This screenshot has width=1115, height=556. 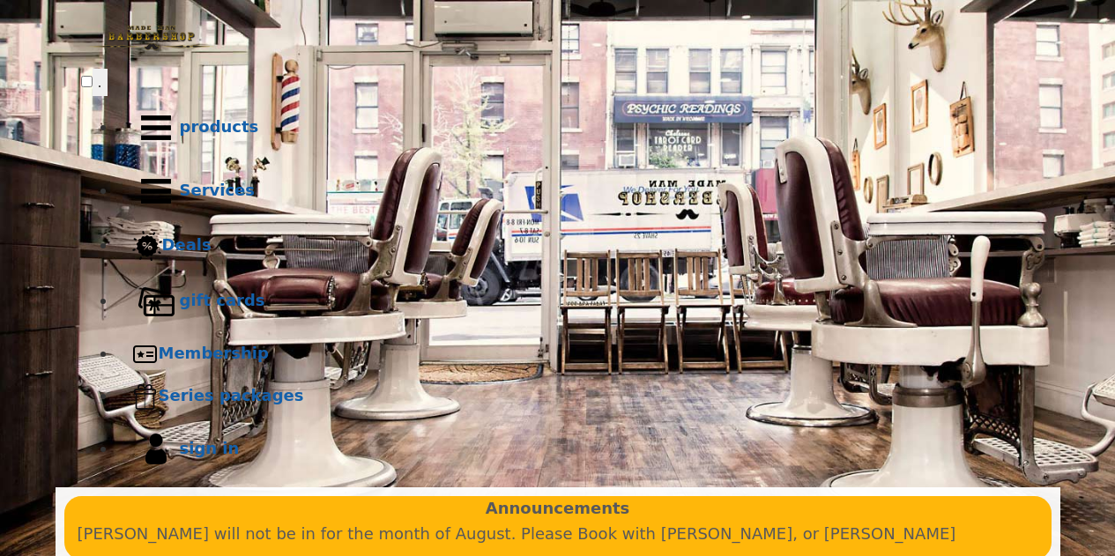 I want to click on b: Deals, so click(x=187, y=244).